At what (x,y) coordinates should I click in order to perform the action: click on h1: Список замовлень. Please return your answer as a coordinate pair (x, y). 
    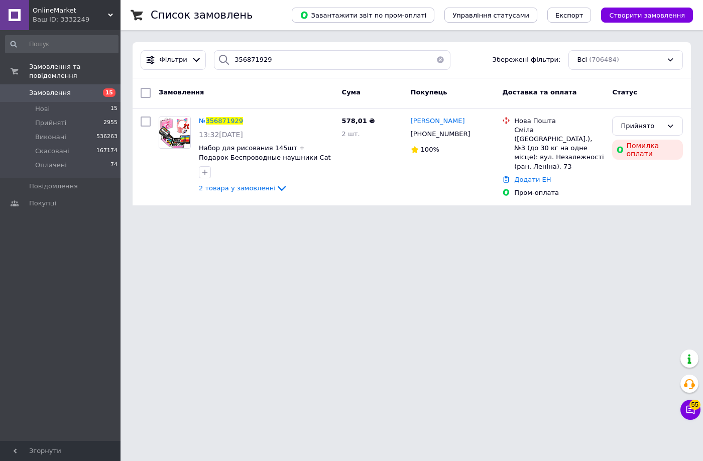
    Looking at the image, I should click on (201, 15).